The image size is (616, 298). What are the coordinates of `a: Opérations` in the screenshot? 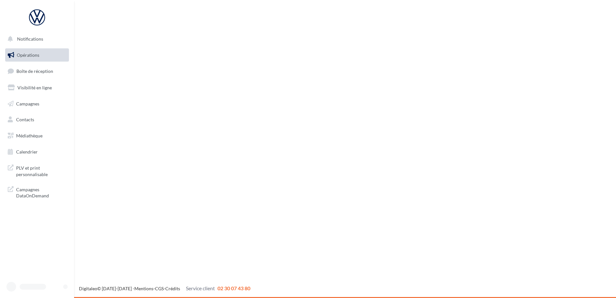 It's located at (37, 55).